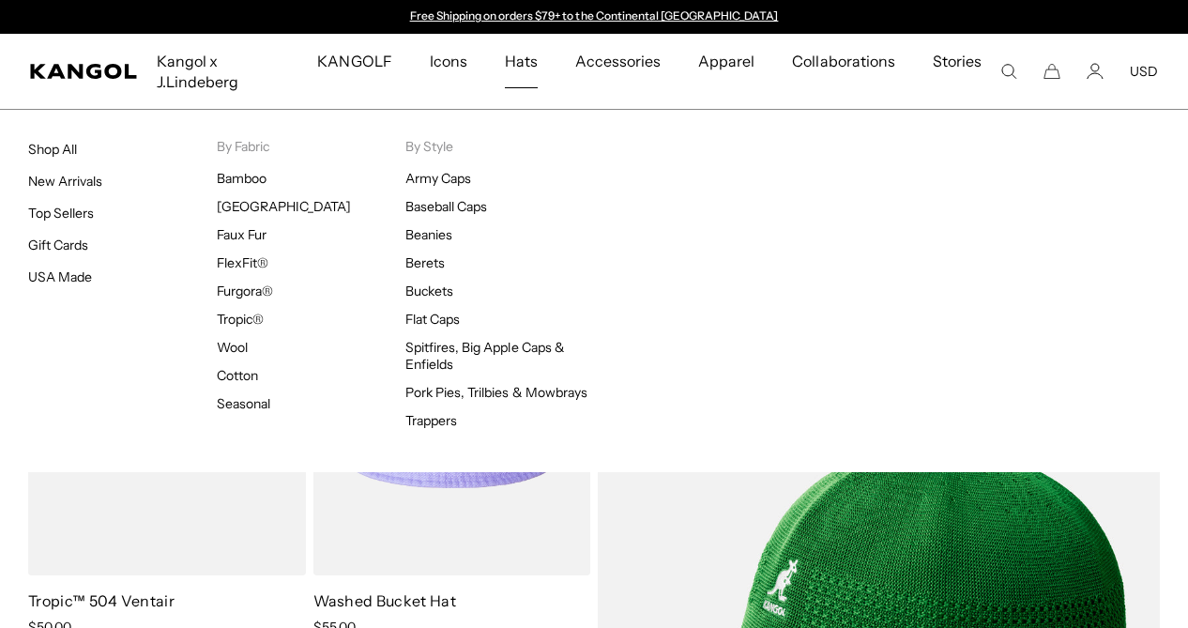 Image resolution: width=1188 pixels, height=628 pixels. What do you see at coordinates (311, 146) in the screenshot?
I see `p: By Fabric` at bounding box center [311, 146].